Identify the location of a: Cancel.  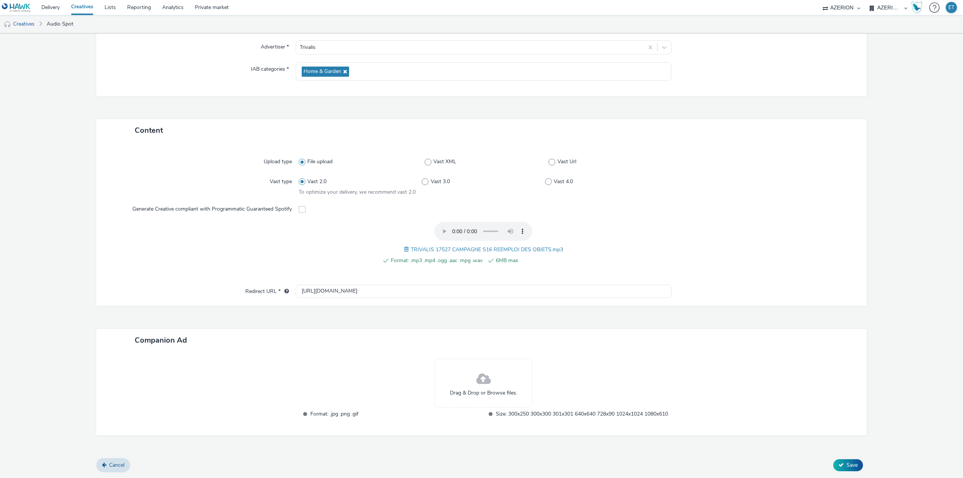
(113, 465).